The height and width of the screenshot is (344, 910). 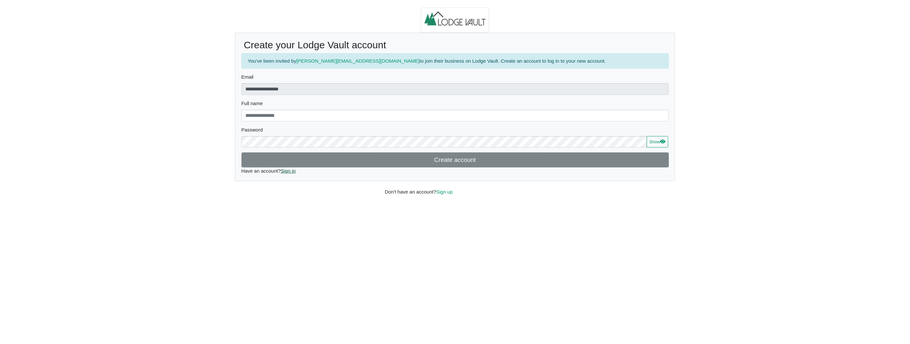 I want to click on svg: eye fill, so click(x=662, y=141).